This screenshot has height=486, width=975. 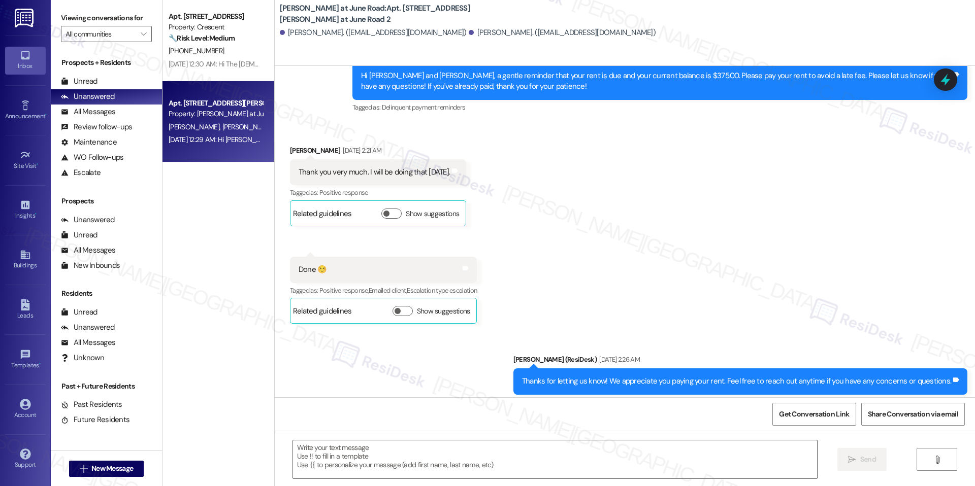 What do you see at coordinates (92, 157) in the screenshot?
I see `div: WO Follow-ups` at bounding box center [92, 157].